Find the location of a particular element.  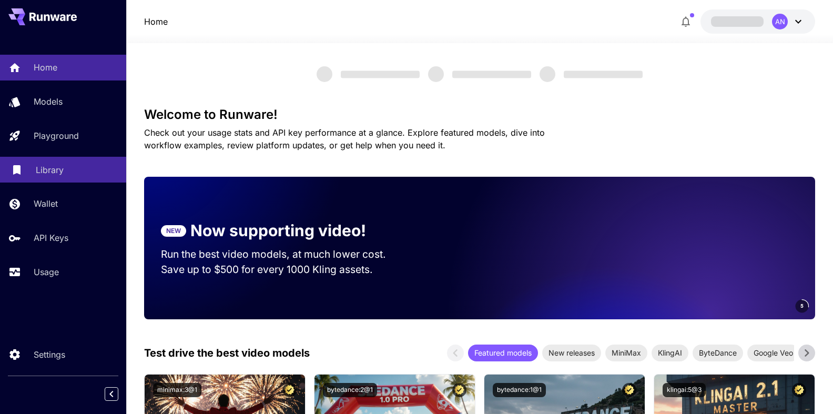

span: MiniMax is located at coordinates (626, 352).